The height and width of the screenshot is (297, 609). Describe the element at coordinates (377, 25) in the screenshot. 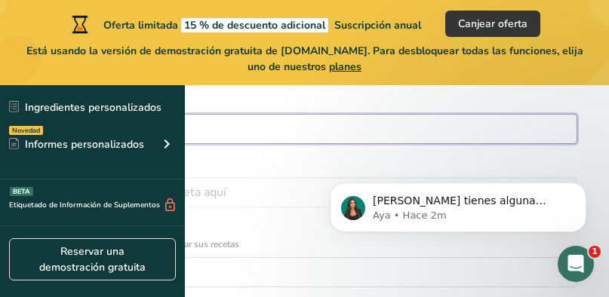

I see `span: Suscripción anual` at that location.